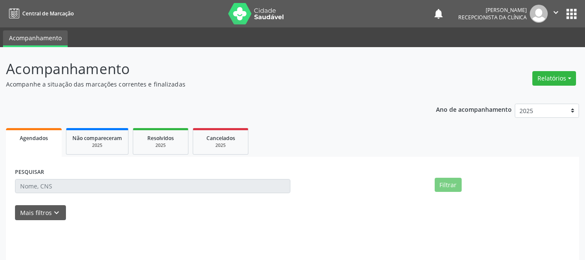  What do you see at coordinates (30, 172) in the screenshot?
I see `label: PESQUISAR` at bounding box center [30, 172].